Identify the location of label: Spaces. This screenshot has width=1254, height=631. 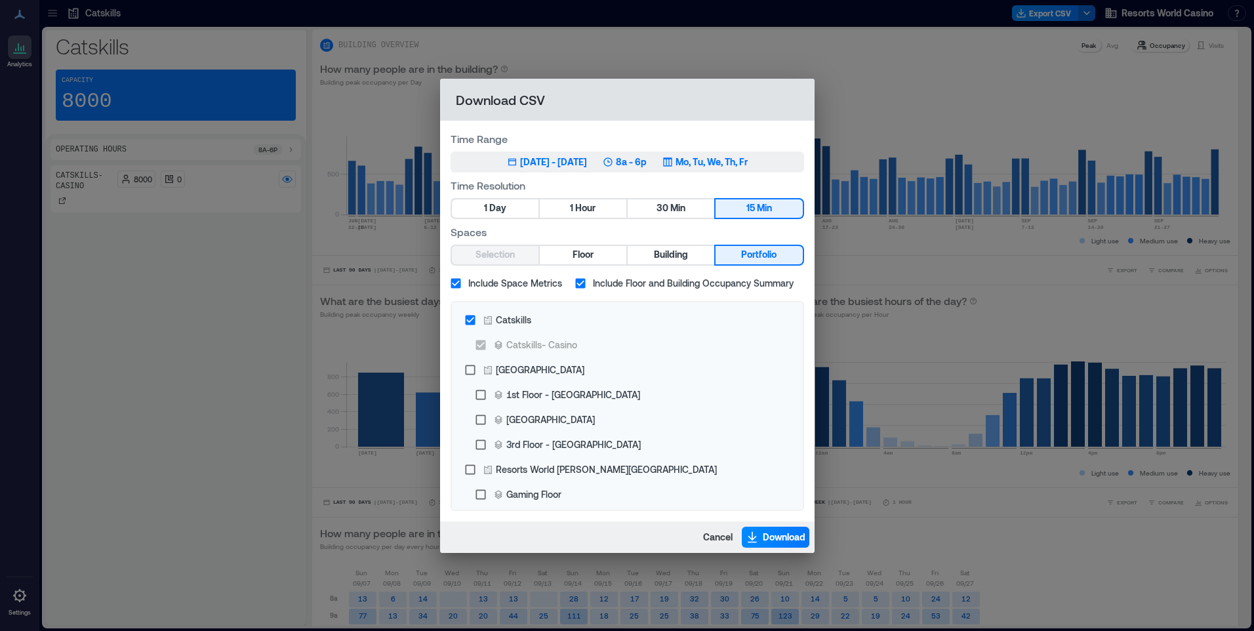
(627, 232).